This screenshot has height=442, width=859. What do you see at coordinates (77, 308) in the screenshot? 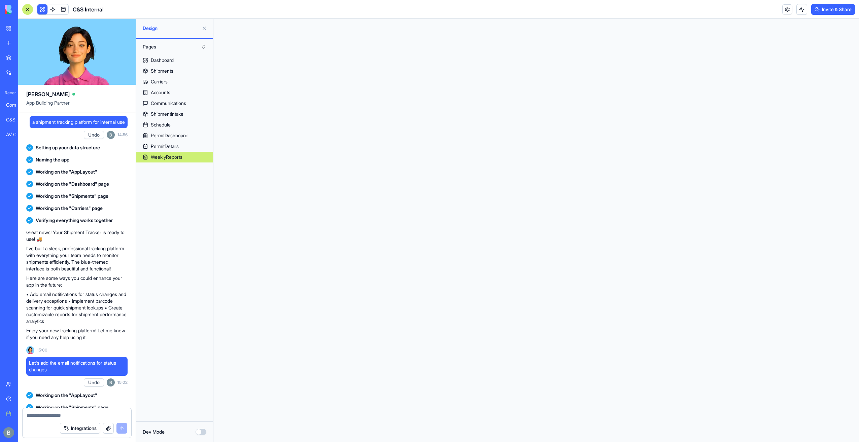
I see `p: • Add email notifications for status changes and delivery exceptions • Implement barcode scanning...` at bounding box center [77, 308].